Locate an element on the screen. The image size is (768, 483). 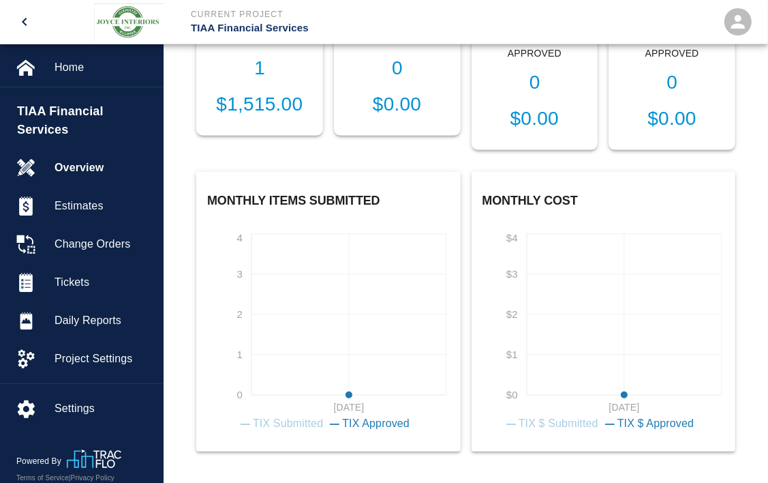
span: TIX $ Submitted is located at coordinates (558, 423).